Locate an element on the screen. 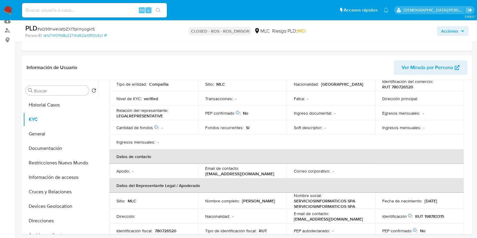 The height and width of the screenshot is (238, 477). b: PLD is located at coordinates (31, 28).